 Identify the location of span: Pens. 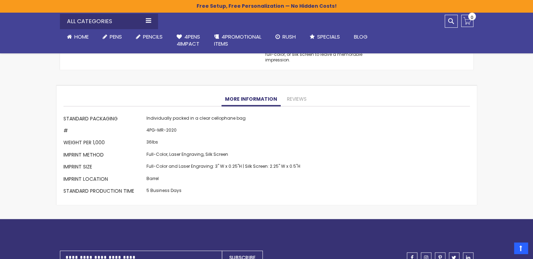
(116, 36).